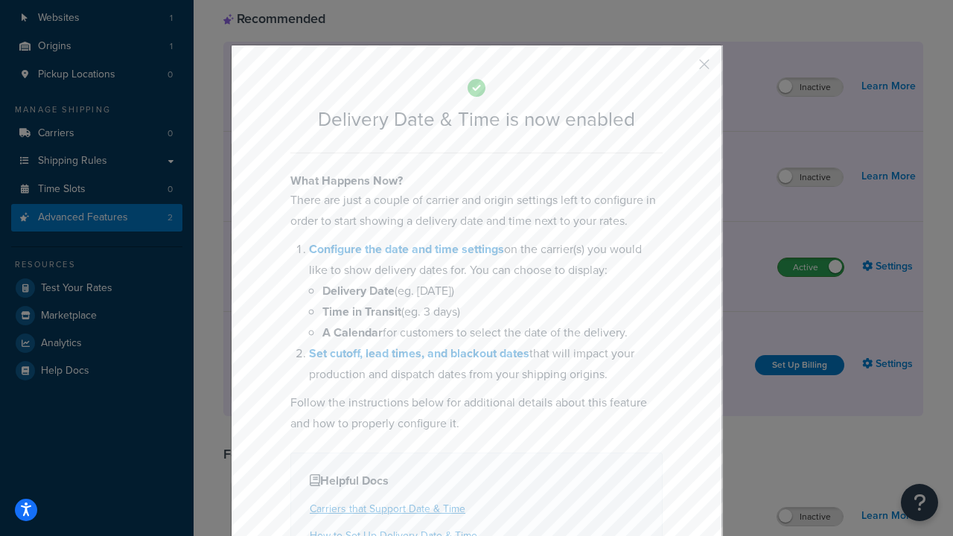 The image size is (953, 536). I want to click on li: (eg. 3 days), so click(492, 312).